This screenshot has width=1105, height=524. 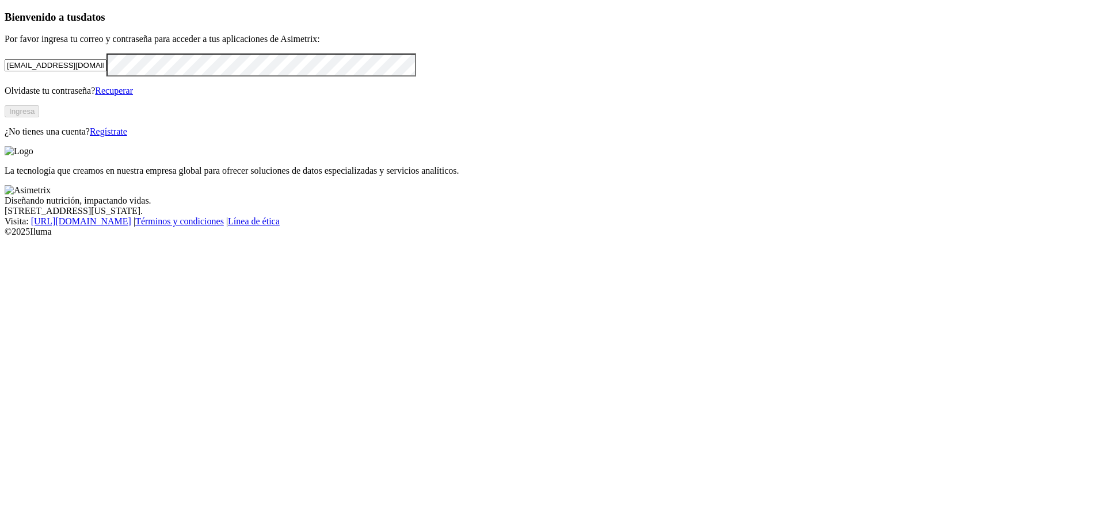 I want to click on button: Ingresa, so click(x=22, y=111).